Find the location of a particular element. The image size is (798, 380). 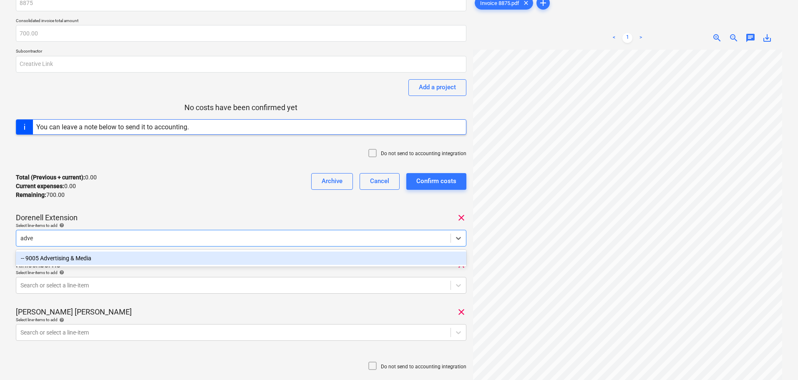

div: -- 9005 Advertising & Media is located at coordinates (241, 258).